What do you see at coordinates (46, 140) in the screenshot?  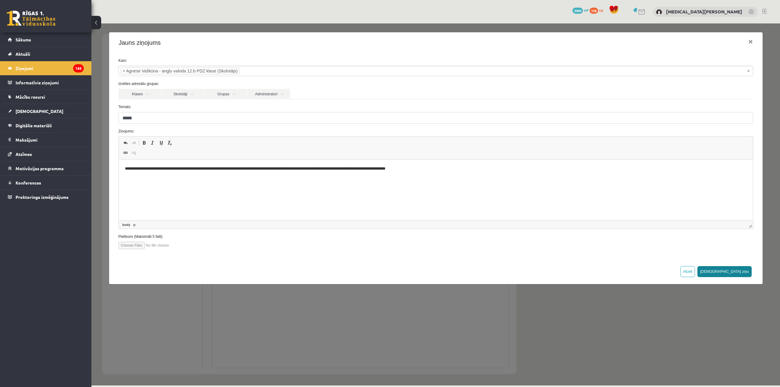 I see `a: Maksājumi` at bounding box center [46, 140].